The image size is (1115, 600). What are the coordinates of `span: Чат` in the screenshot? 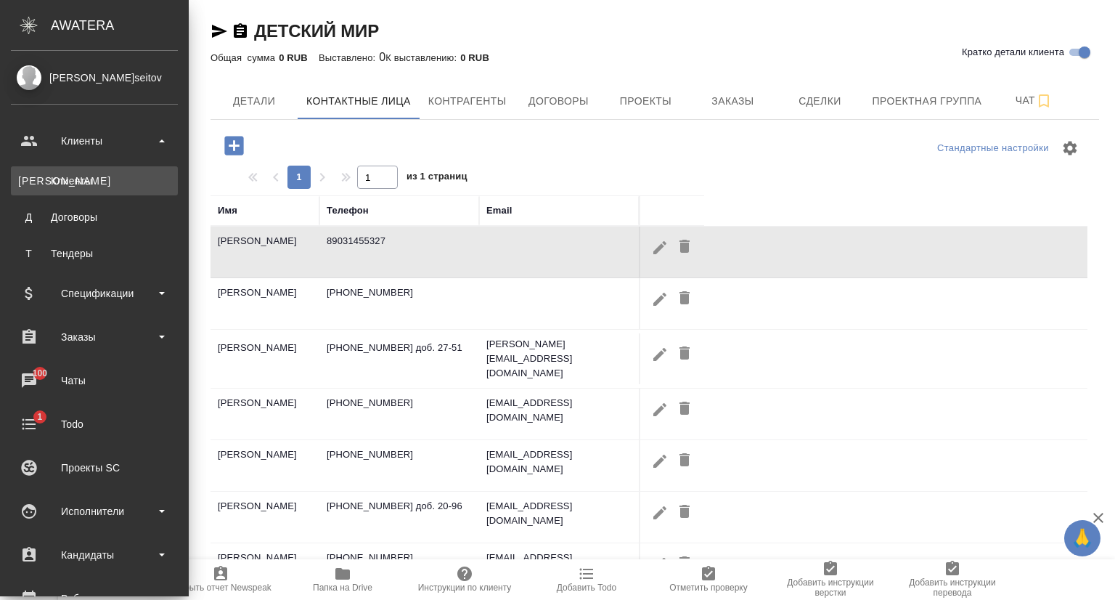 It's located at (1034, 100).